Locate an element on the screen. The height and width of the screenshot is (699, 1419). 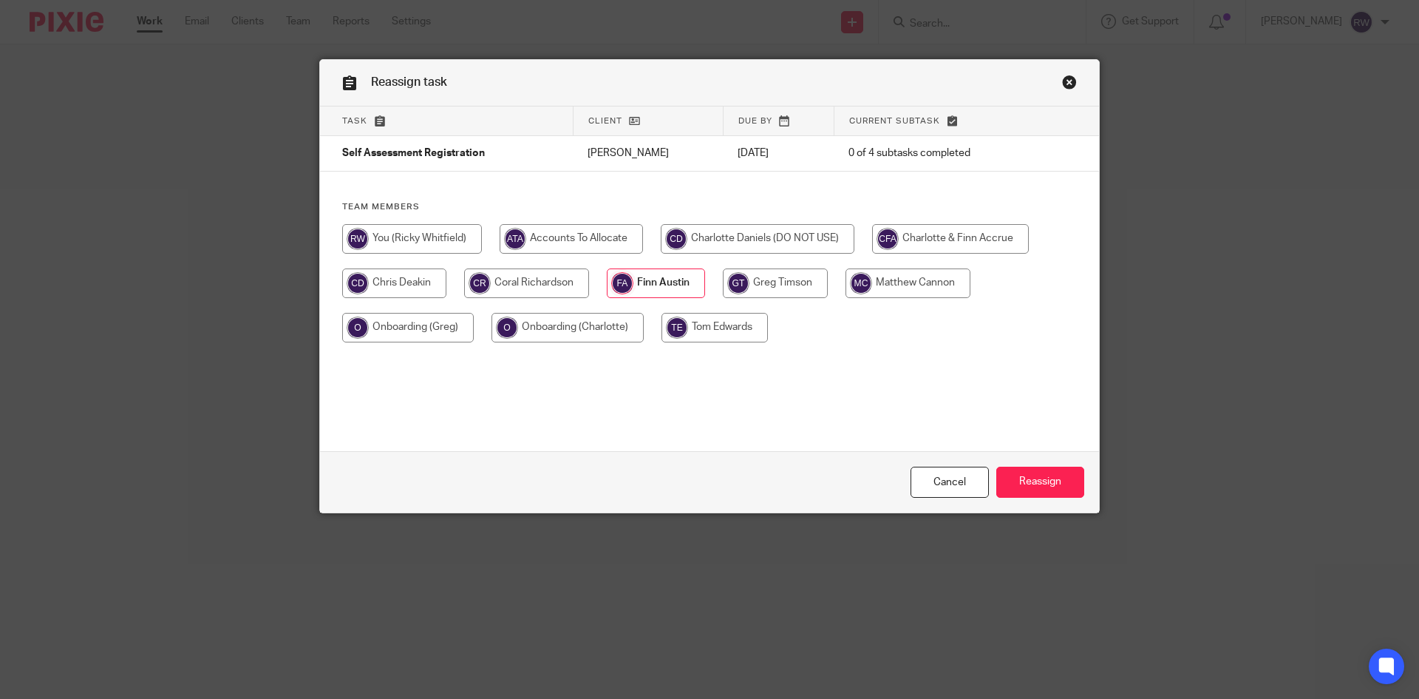
span: Task is located at coordinates (355, 120).